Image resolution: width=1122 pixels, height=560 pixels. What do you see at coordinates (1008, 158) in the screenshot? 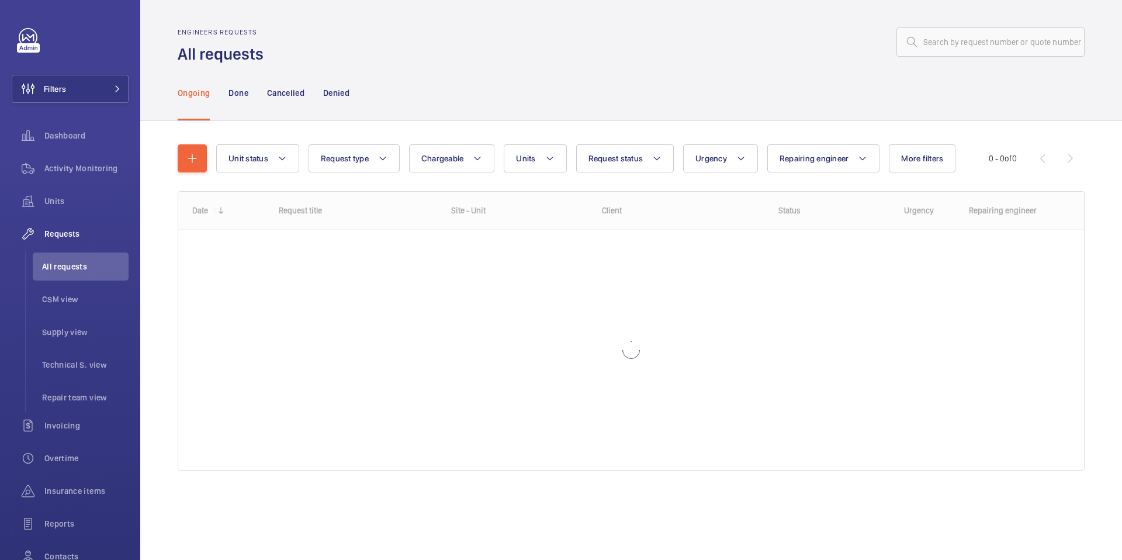
I see `span: of` at bounding box center [1008, 158].